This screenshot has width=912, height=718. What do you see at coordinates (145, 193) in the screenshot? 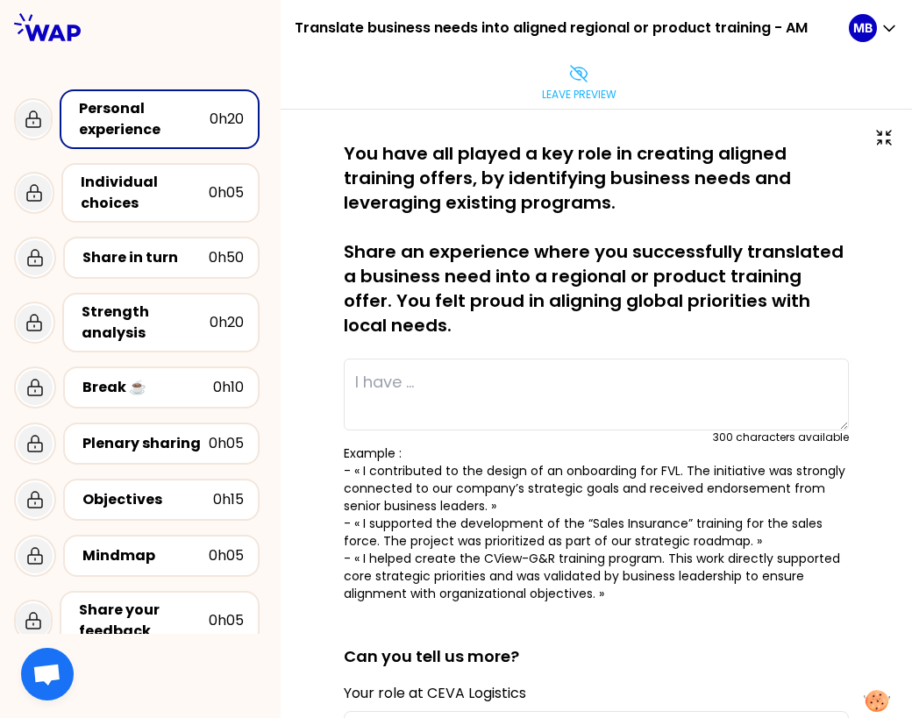
I see `div: Individual choices` at bounding box center [145, 193].